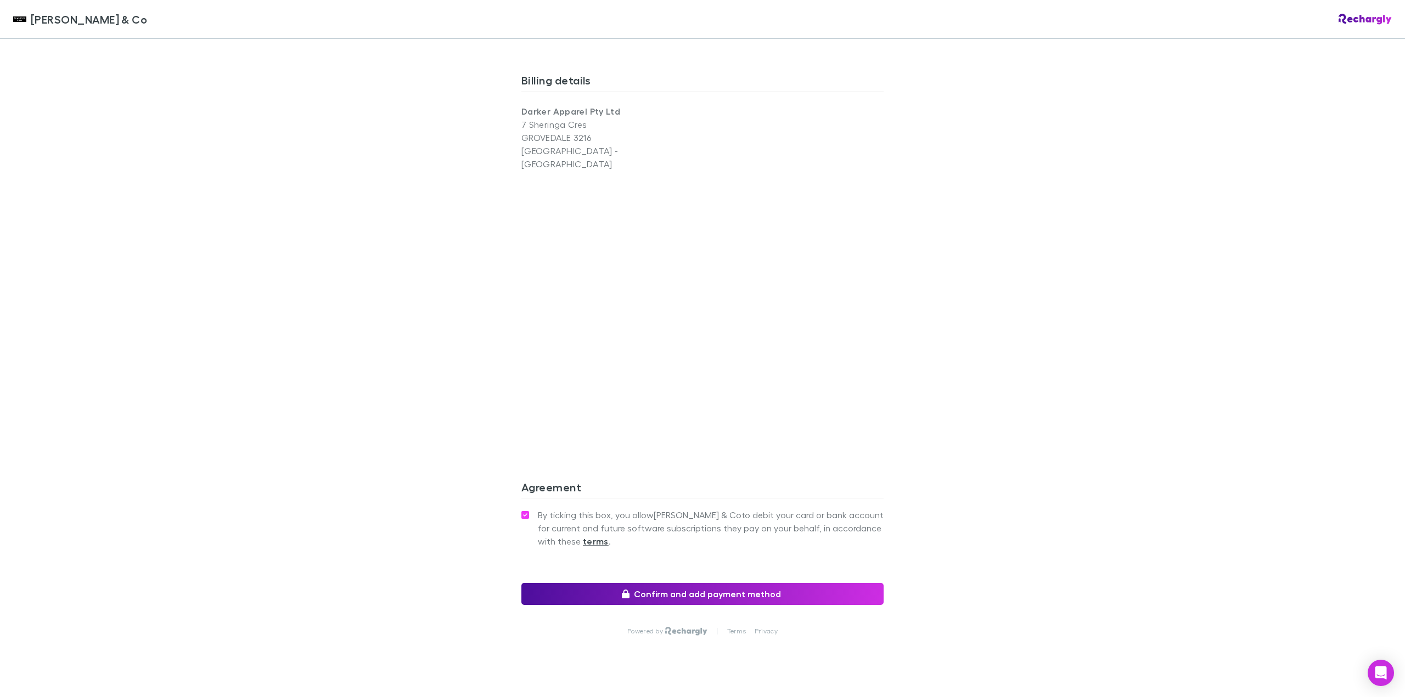 The height and width of the screenshot is (697, 1405). I want to click on h3: Billing details, so click(702, 82).